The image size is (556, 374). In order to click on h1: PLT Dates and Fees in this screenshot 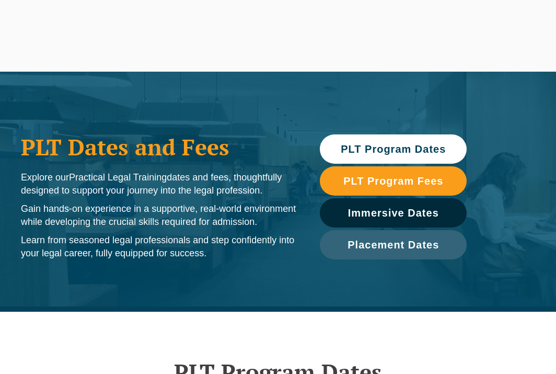, I will do `click(160, 147)`.